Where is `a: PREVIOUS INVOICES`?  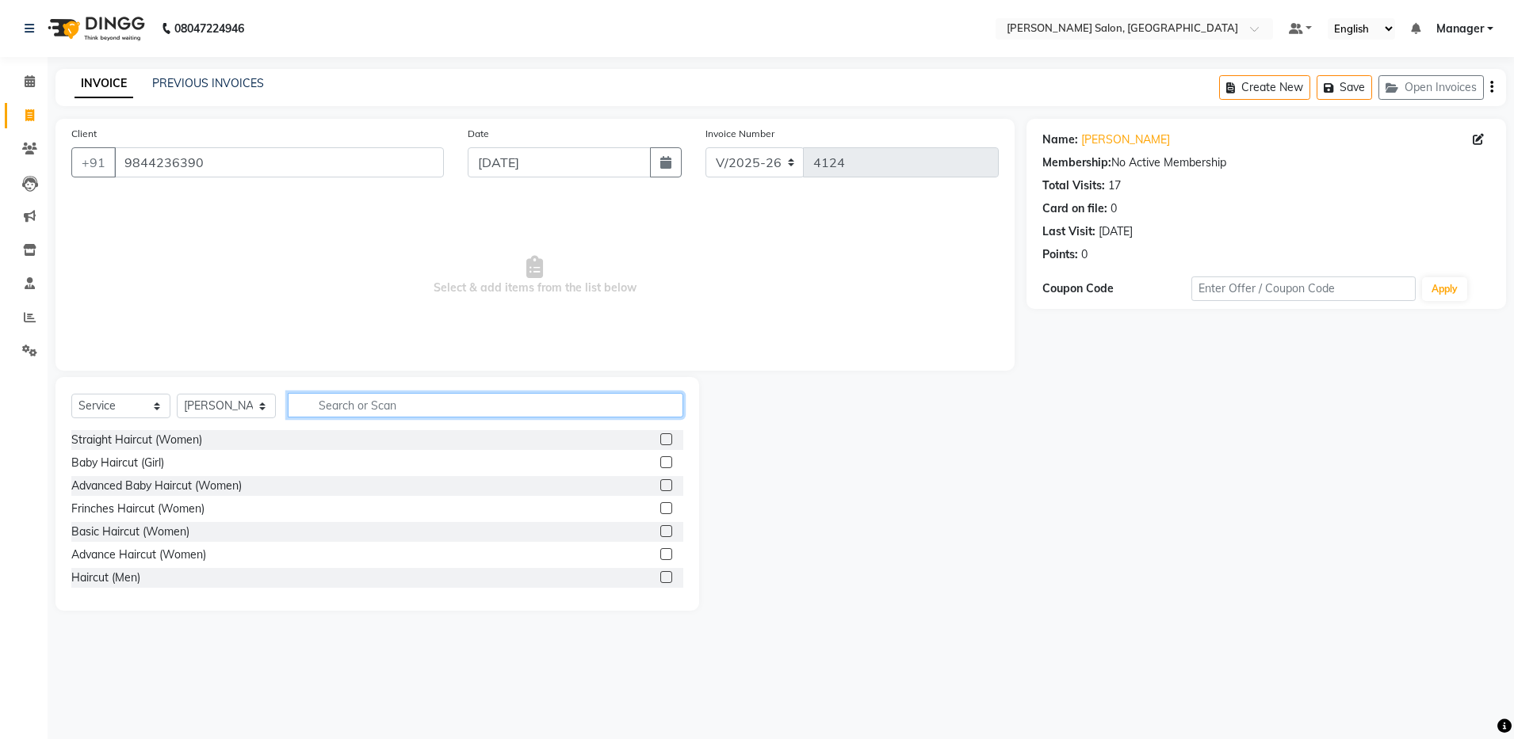 a: PREVIOUS INVOICES is located at coordinates (208, 83).